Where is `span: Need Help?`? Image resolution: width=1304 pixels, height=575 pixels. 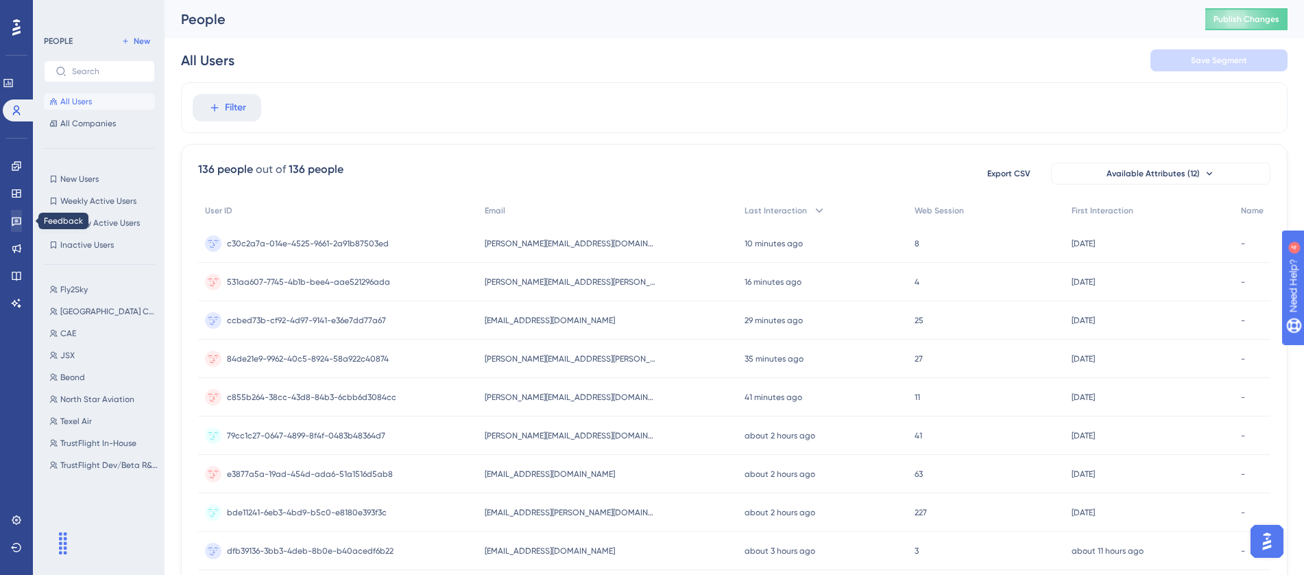 span: Need Help? is located at coordinates (59, 12).